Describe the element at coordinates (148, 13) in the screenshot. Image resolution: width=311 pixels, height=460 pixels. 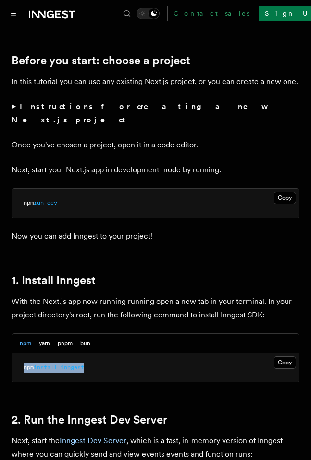
I see `button: Toggle dark mode` at that location.